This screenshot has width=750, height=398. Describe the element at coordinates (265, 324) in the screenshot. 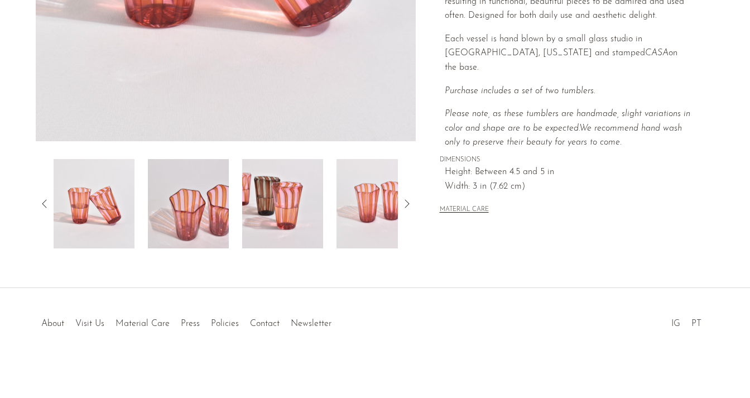

I see `a: Contact` at that location.